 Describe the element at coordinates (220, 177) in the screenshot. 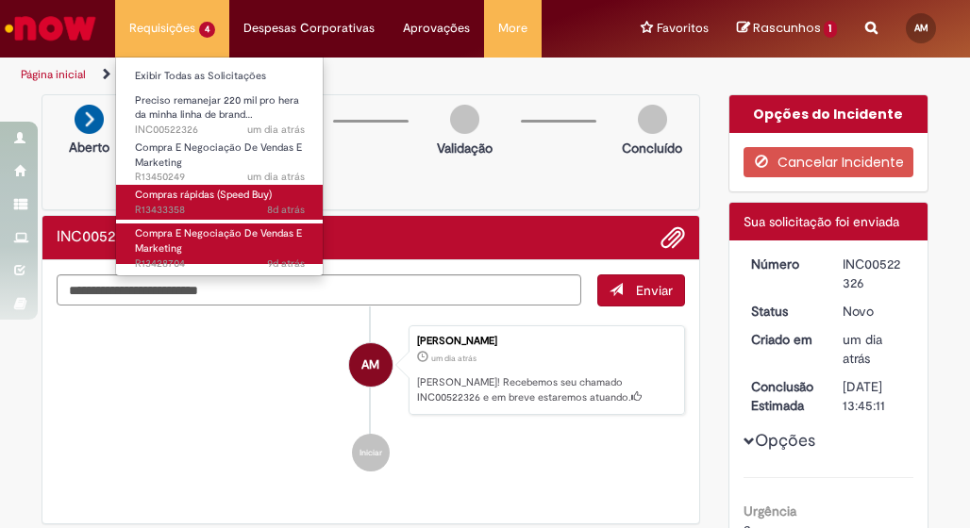

I see `span: R13450249` at that location.